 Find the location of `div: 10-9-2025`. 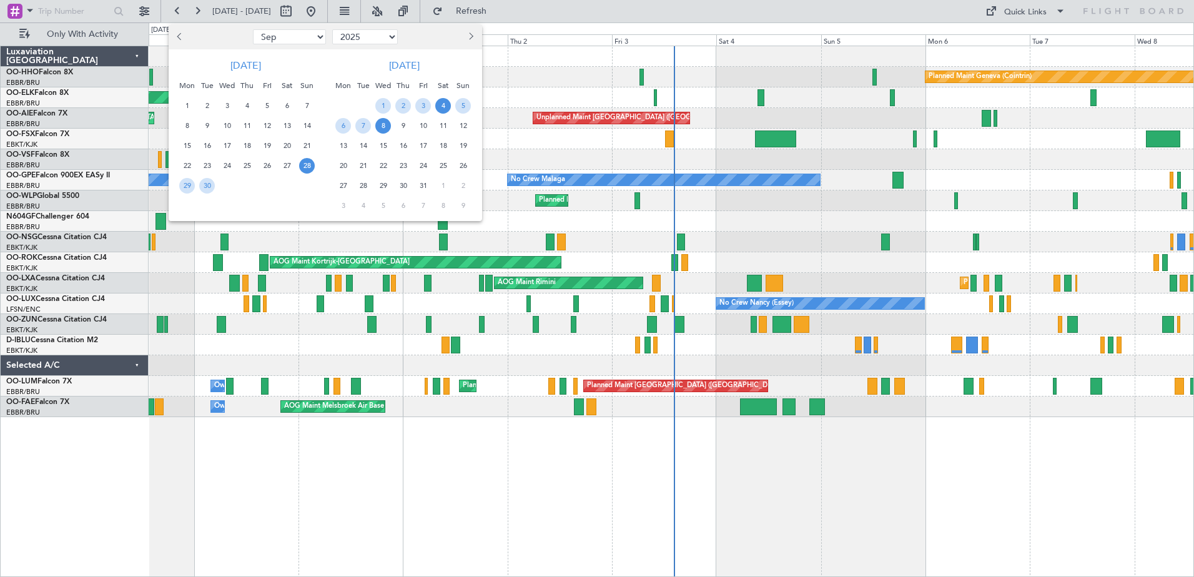

div: 10-9-2025 is located at coordinates (227, 126).